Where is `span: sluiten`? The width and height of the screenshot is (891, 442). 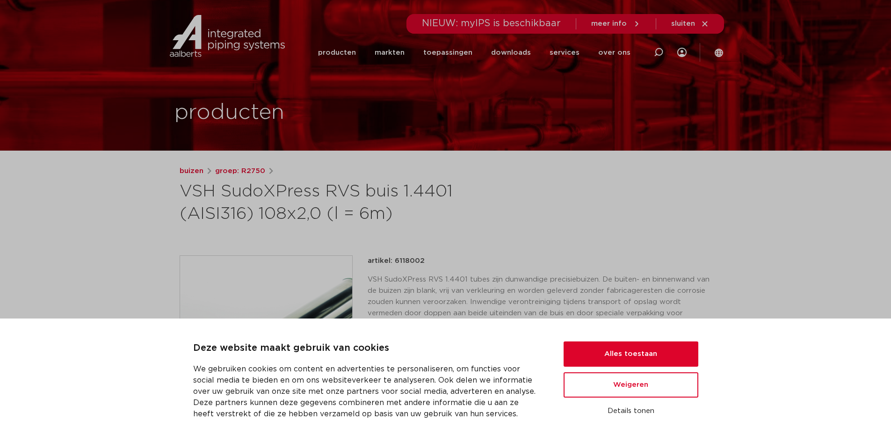
span: sluiten is located at coordinates (683, 23).